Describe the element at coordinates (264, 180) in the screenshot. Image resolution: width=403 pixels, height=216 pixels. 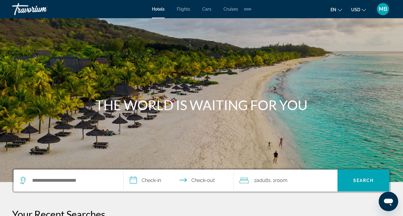
I see `span: Adults` at that location.